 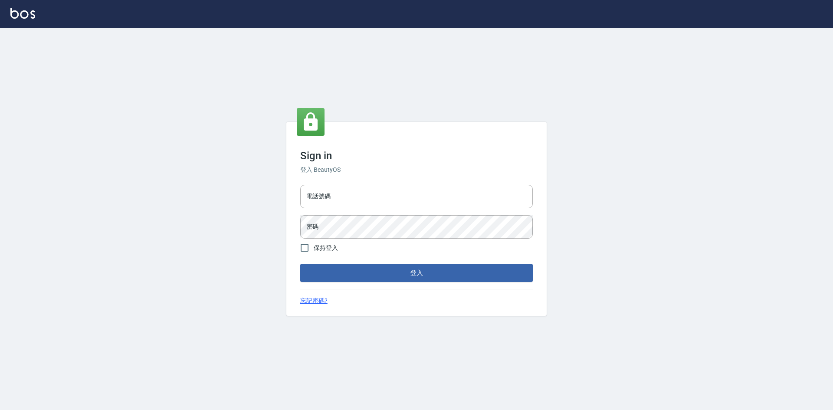 I want to click on h3: Sign in, so click(x=417, y=156).